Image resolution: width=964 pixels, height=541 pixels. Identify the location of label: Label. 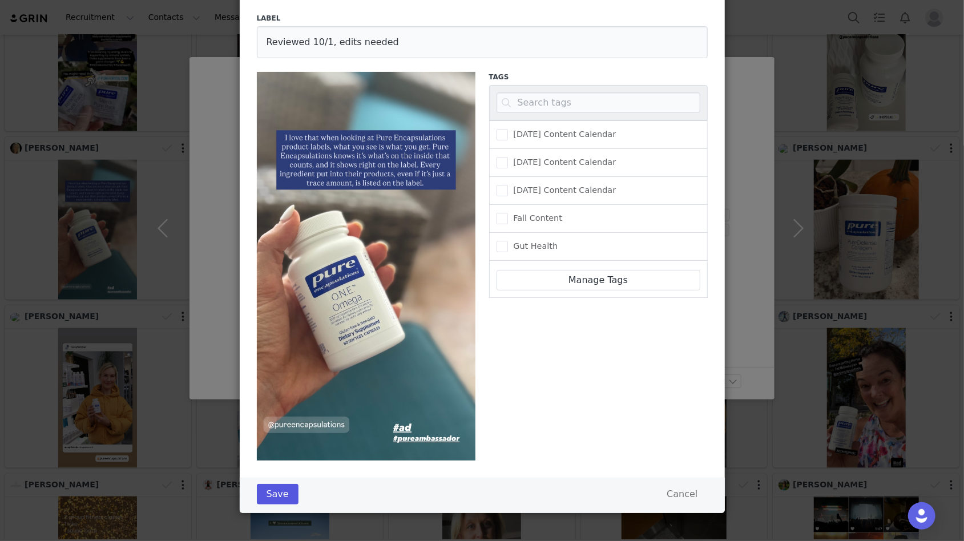
(482, 18).